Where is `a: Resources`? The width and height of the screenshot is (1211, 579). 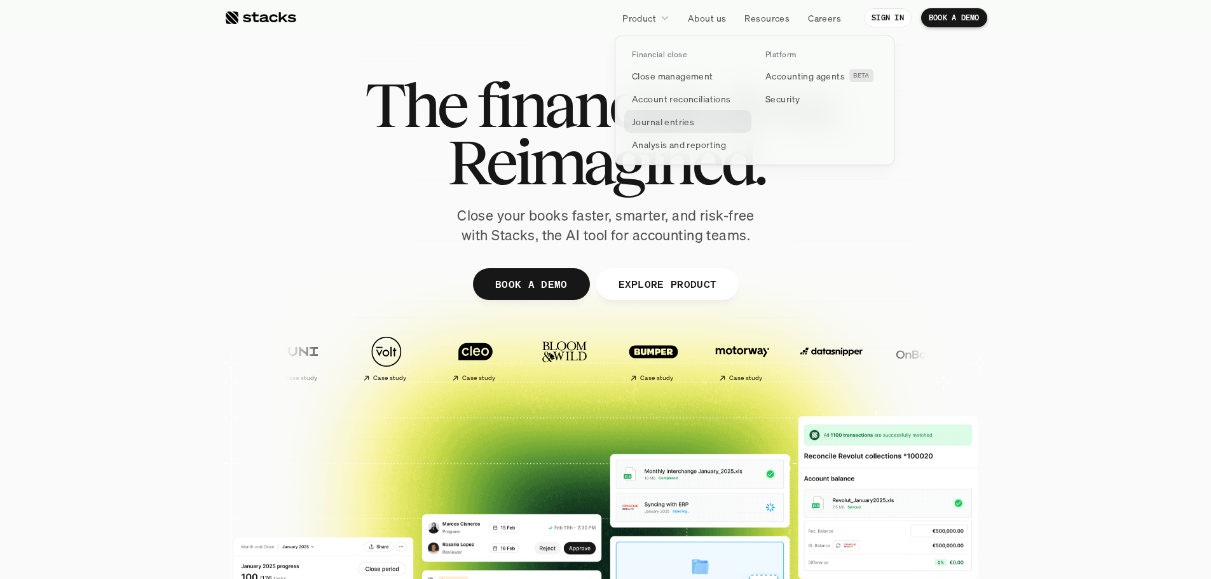
a: Resources is located at coordinates (766, 18).